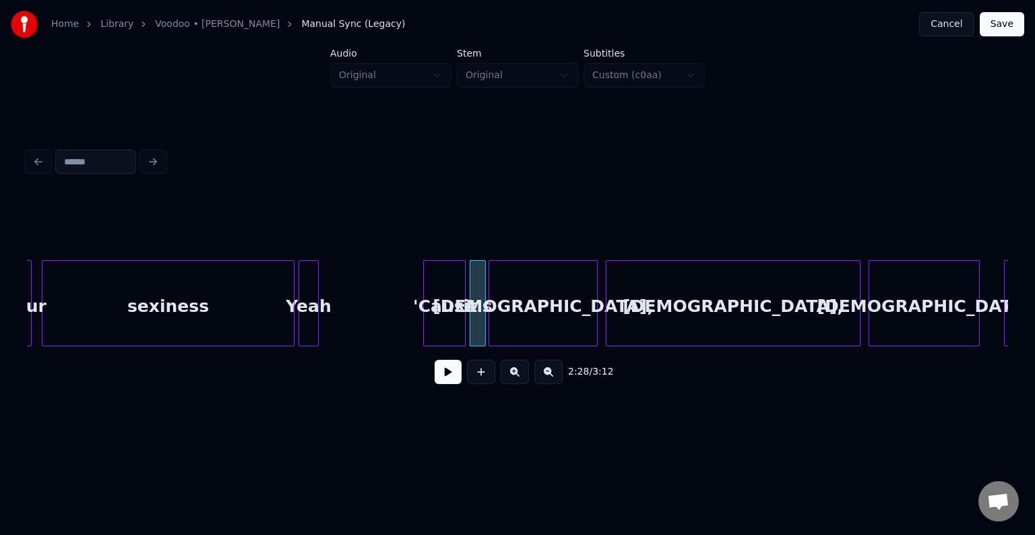  I want to click on label: Stem, so click(517, 53).